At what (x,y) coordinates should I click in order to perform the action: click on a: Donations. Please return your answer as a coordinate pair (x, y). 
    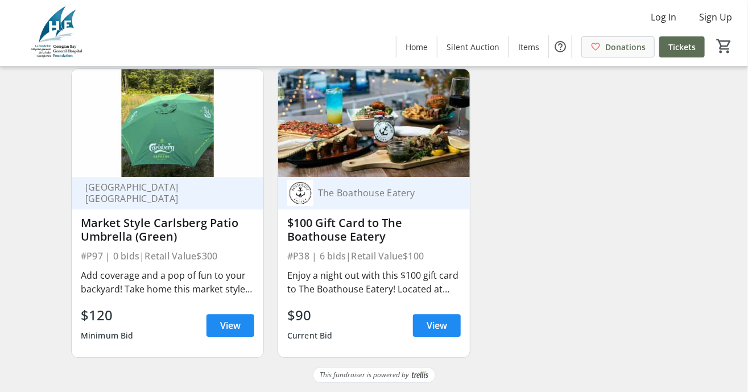
    Looking at the image, I should click on (618, 47).